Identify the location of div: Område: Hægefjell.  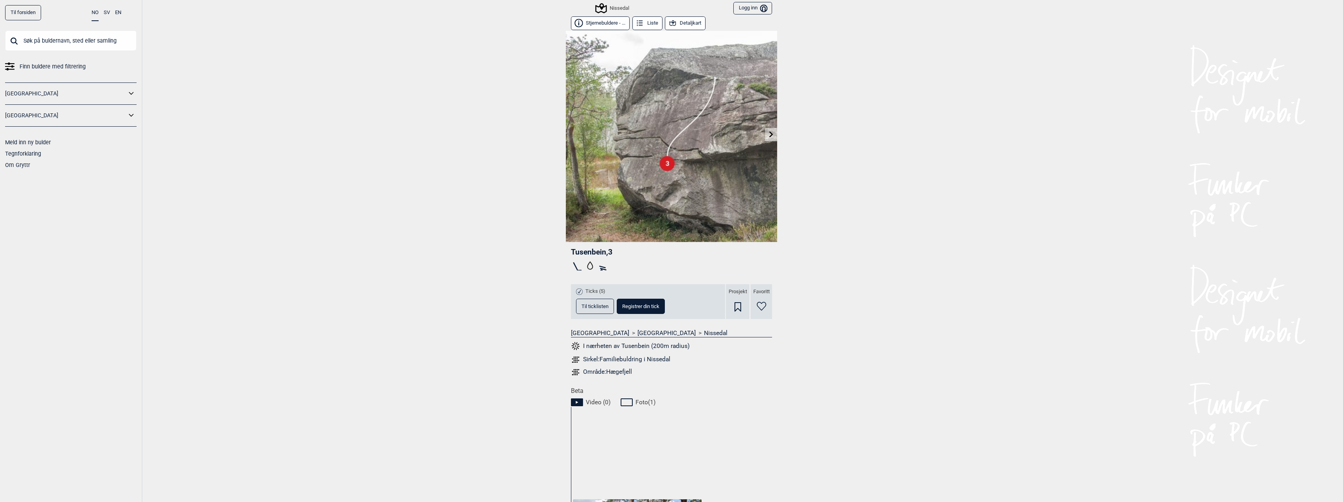
(607, 372).